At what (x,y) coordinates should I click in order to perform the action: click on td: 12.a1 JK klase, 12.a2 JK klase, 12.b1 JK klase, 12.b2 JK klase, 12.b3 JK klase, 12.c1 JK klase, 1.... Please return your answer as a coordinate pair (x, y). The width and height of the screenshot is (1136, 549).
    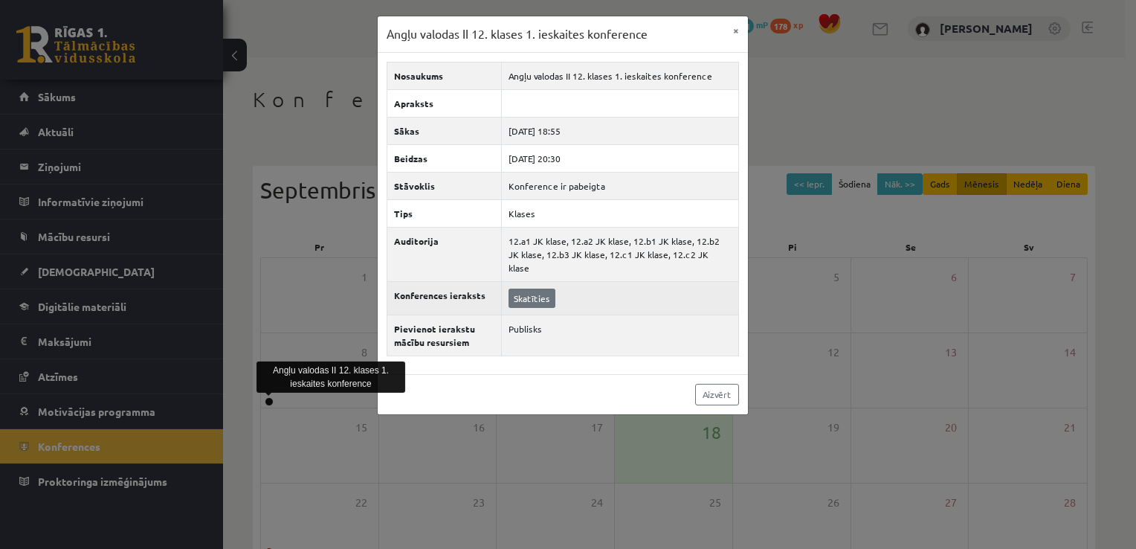
    Looking at the image, I should click on (619, 254).